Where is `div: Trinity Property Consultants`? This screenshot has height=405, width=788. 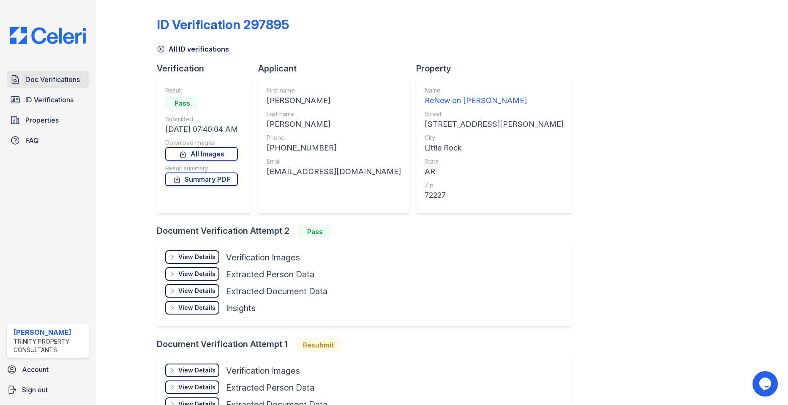
div: Trinity Property Consultants is located at coordinates (49, 346).